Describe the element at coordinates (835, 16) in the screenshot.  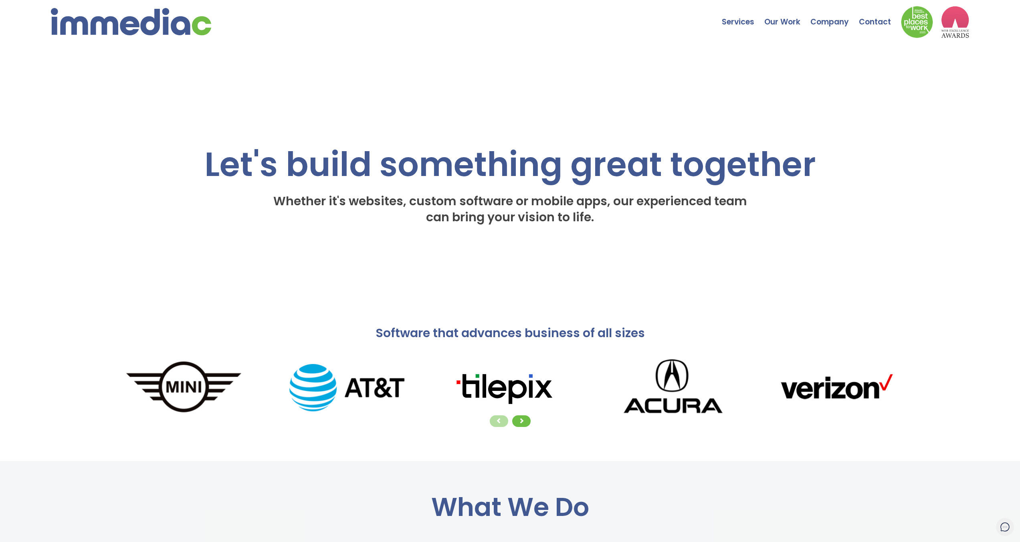
I see `a: Company` at that location.